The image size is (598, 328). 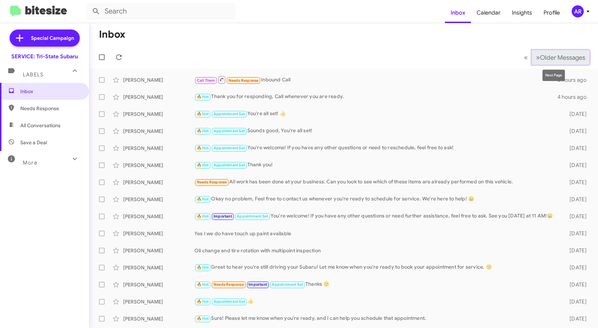 What do you see at coordinates (40, 126) in the screenshot?
I see `span: All Conversations` at bounding box center [40, 126].